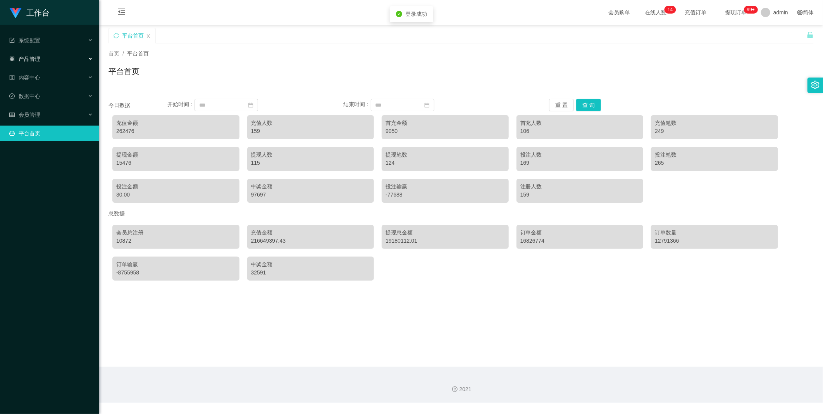  Describe the element at coordinates (122, 13) in the screenshot. I see `i: 图标: menu-fold` at that location.